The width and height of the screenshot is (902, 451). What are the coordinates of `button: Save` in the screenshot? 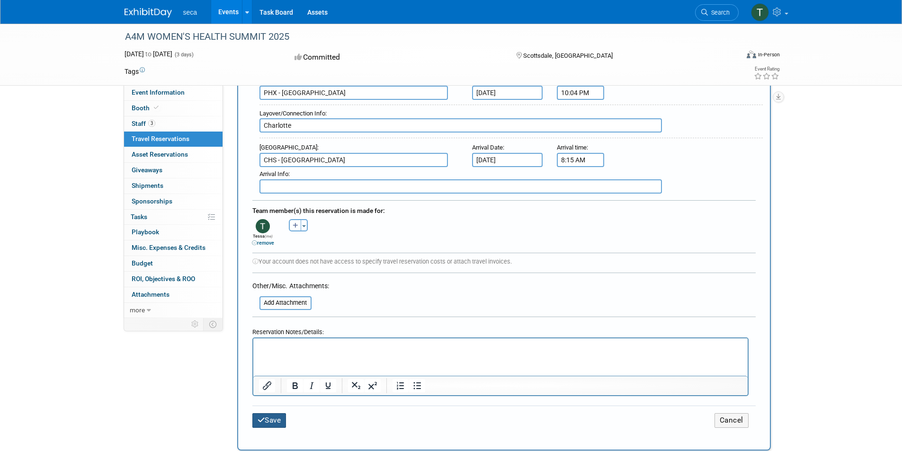 It's located at (270, 421).